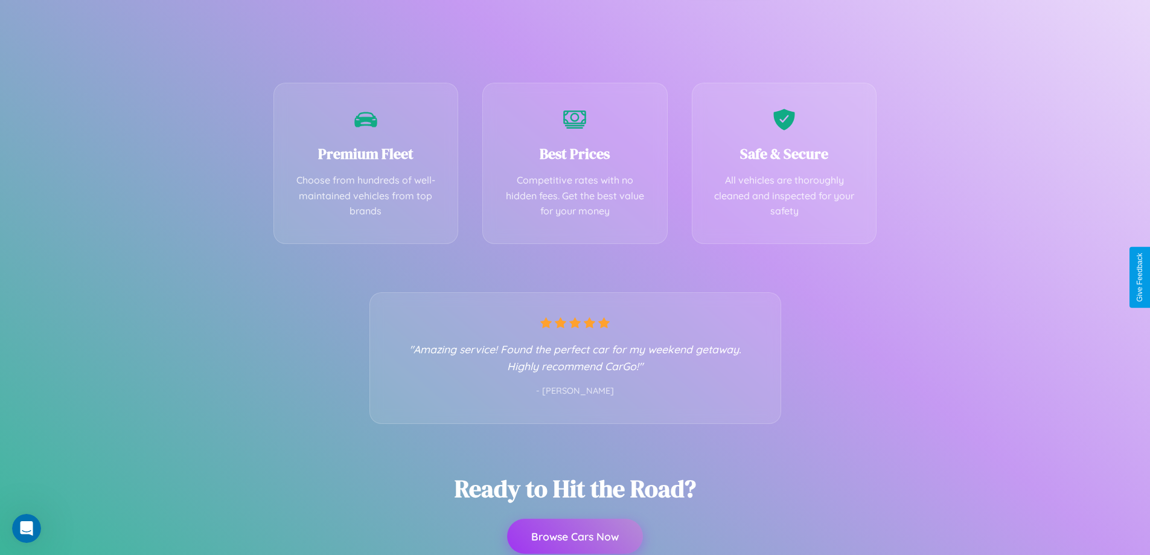  What do you see at coordinates (575, 536) in the screenshot?
I see `button: Browse Cars Now` at bounding box center [575, 536].